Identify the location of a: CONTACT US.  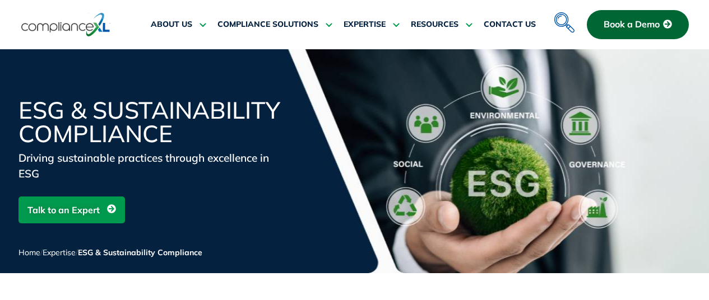
(509, 25).